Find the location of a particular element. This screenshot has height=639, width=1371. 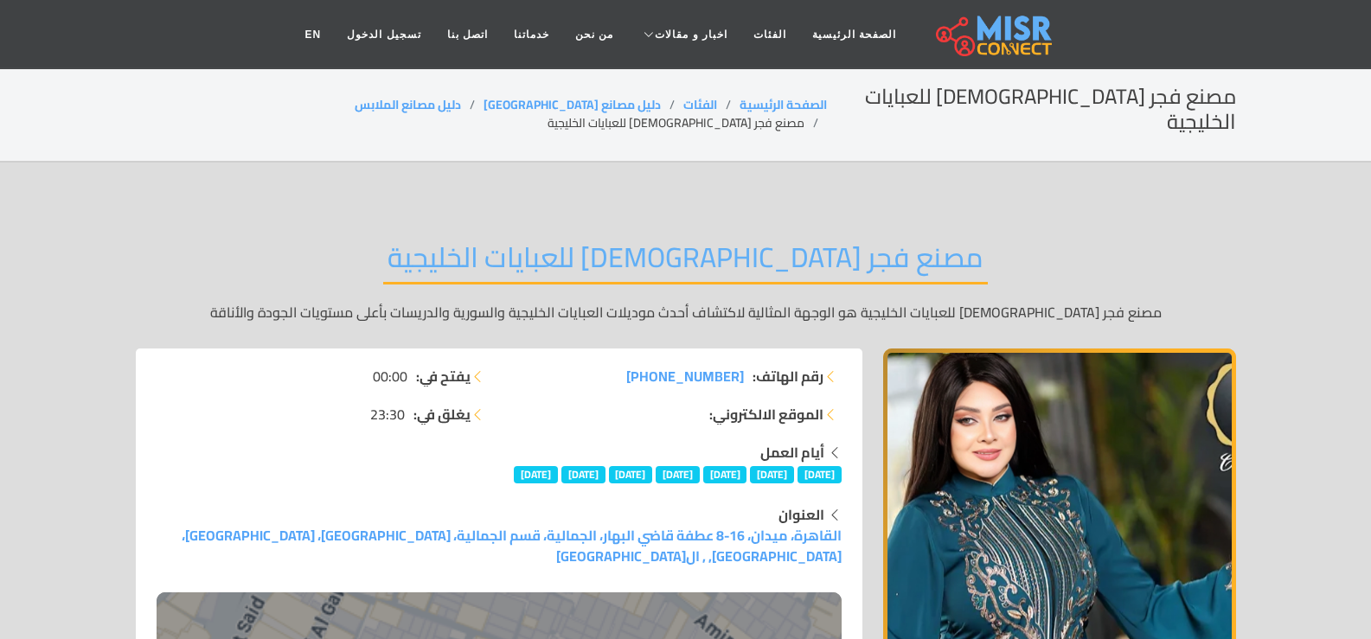

strong: يغلق في: is located at coordinates (442, 414).